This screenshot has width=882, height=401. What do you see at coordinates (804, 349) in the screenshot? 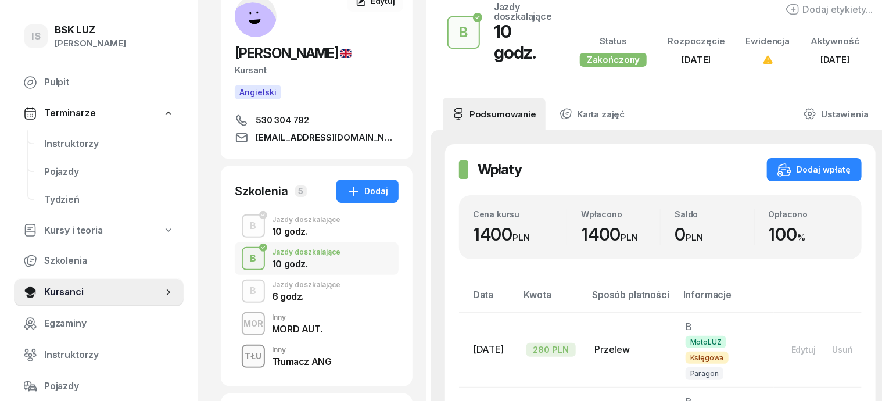
I see `div: Edytuj` at bounding box center [804, 349].